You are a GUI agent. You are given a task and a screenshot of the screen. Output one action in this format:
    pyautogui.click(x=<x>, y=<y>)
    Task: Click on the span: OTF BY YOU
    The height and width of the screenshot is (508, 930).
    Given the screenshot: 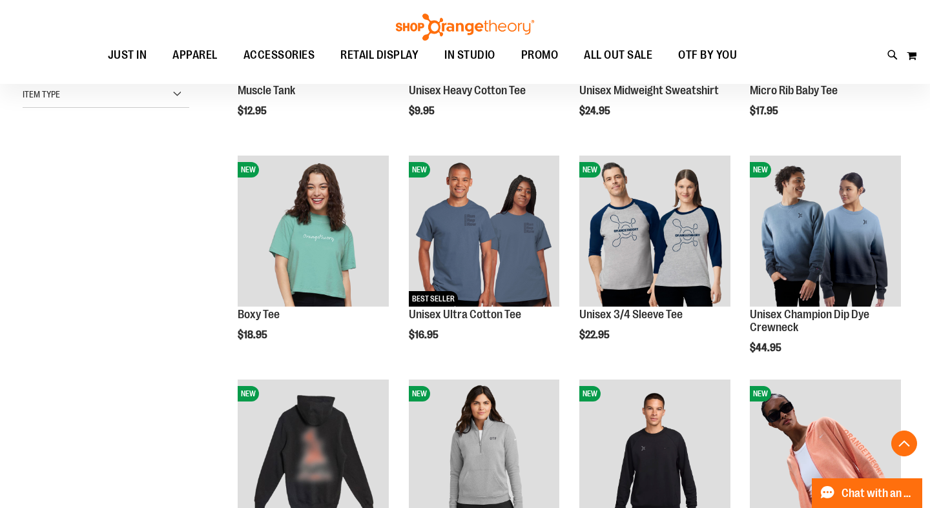 What is the action you would take?
    pyautogui.click(x=707, y=55)
    